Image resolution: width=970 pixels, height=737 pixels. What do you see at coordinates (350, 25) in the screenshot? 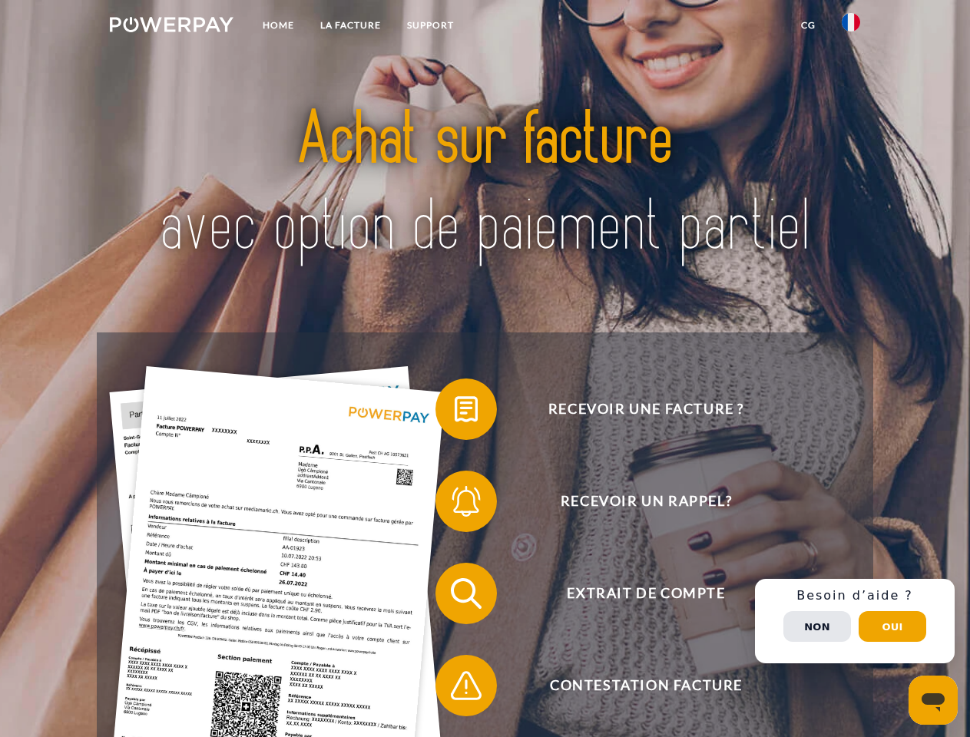
I see `a: LA FACTURE` at bounding box center [350, 25].